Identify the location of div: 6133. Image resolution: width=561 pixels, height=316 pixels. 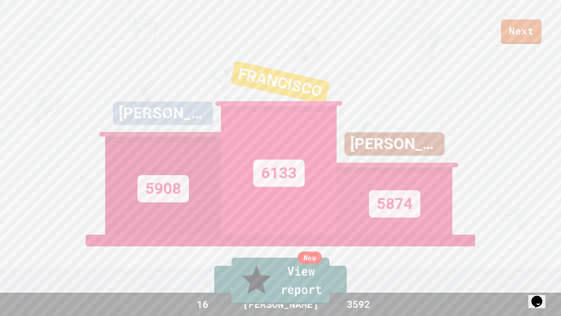
(279, 173).